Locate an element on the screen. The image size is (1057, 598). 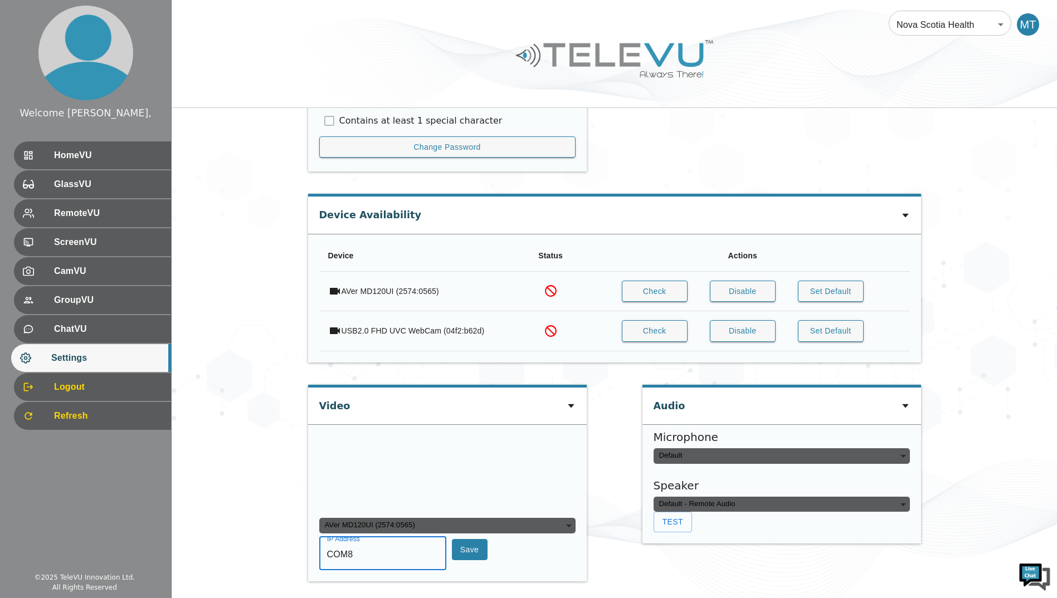
span: GlassVU is located at coordinates (108, 184).